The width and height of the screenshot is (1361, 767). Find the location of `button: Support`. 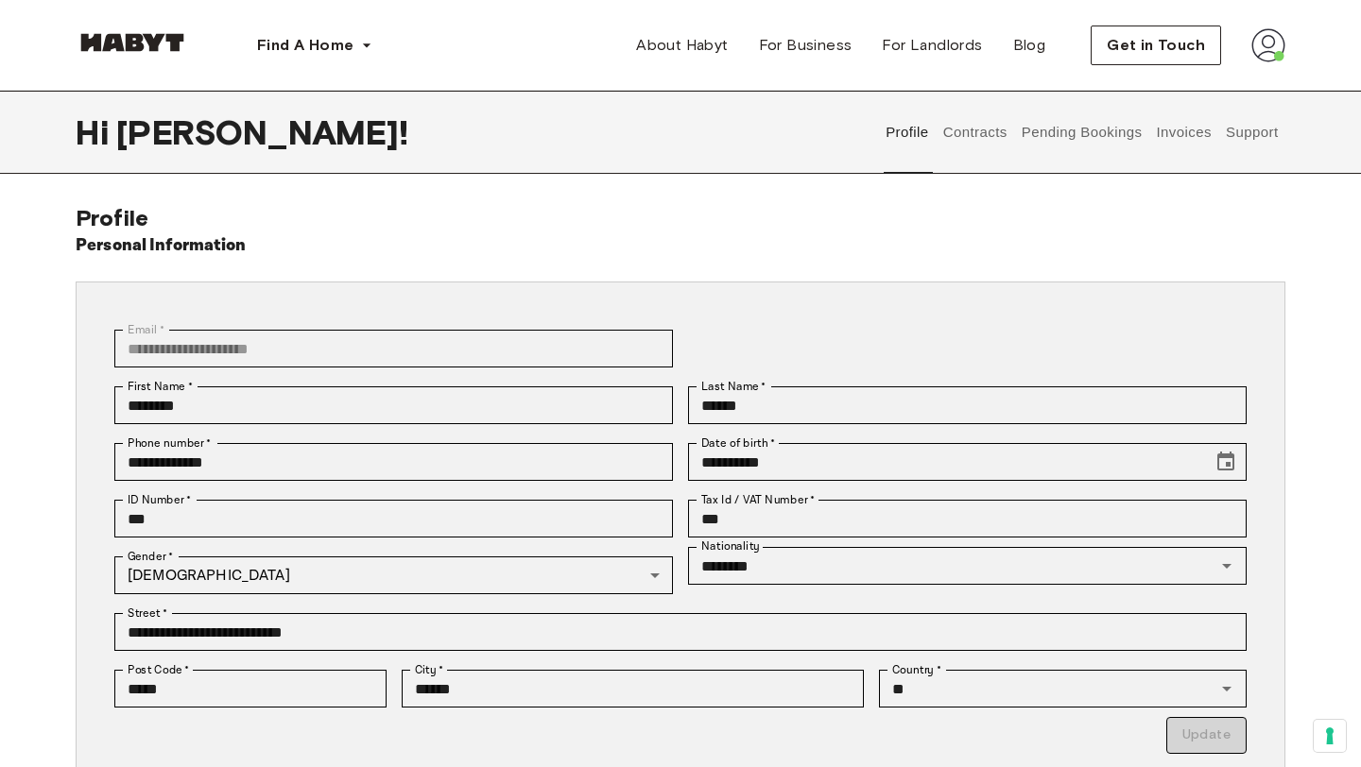

button: Support is located at coordinates (1251, 132).